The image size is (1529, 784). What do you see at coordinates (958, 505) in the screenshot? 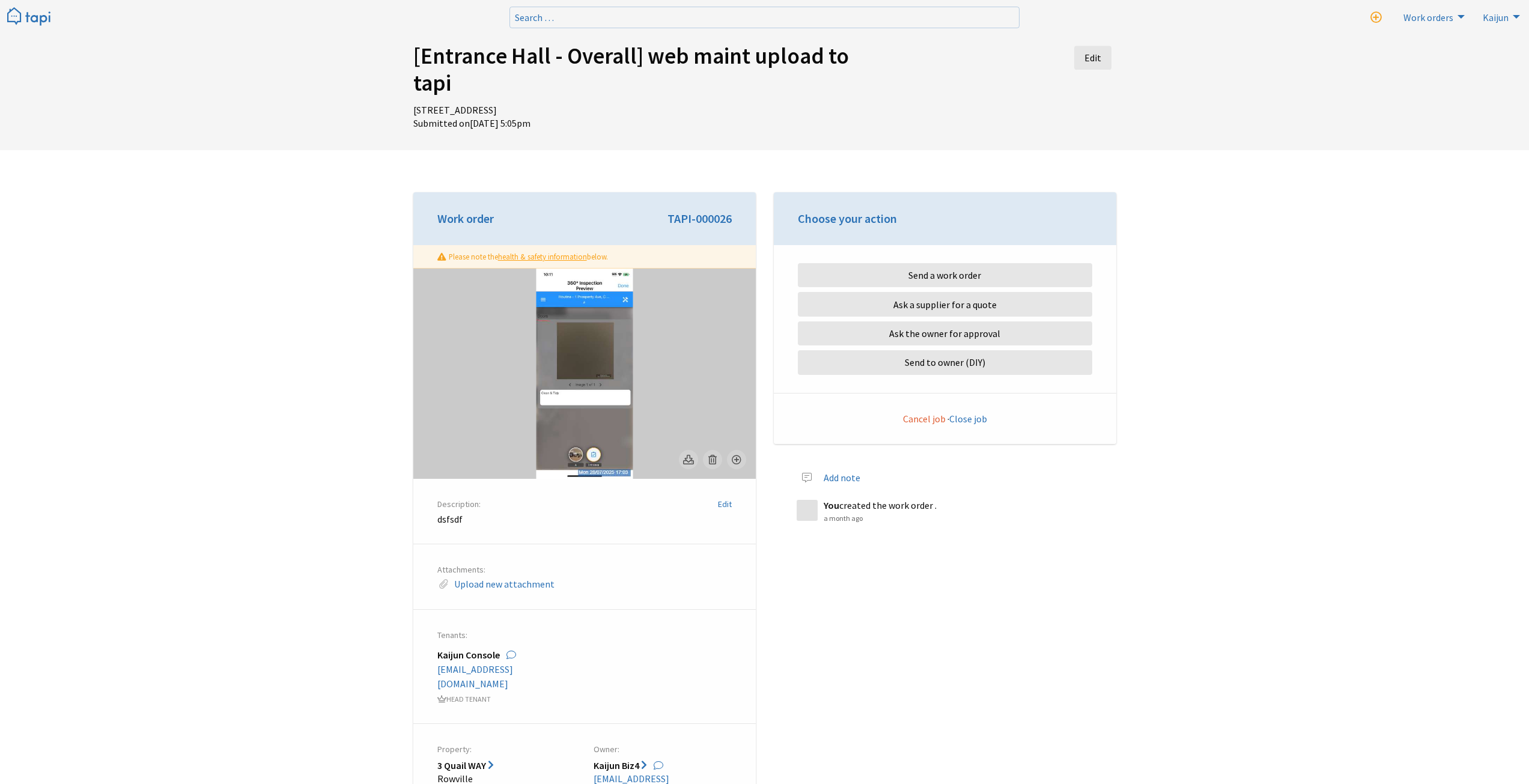
I see `div: created the work order .` at bounding box center [958, 505].